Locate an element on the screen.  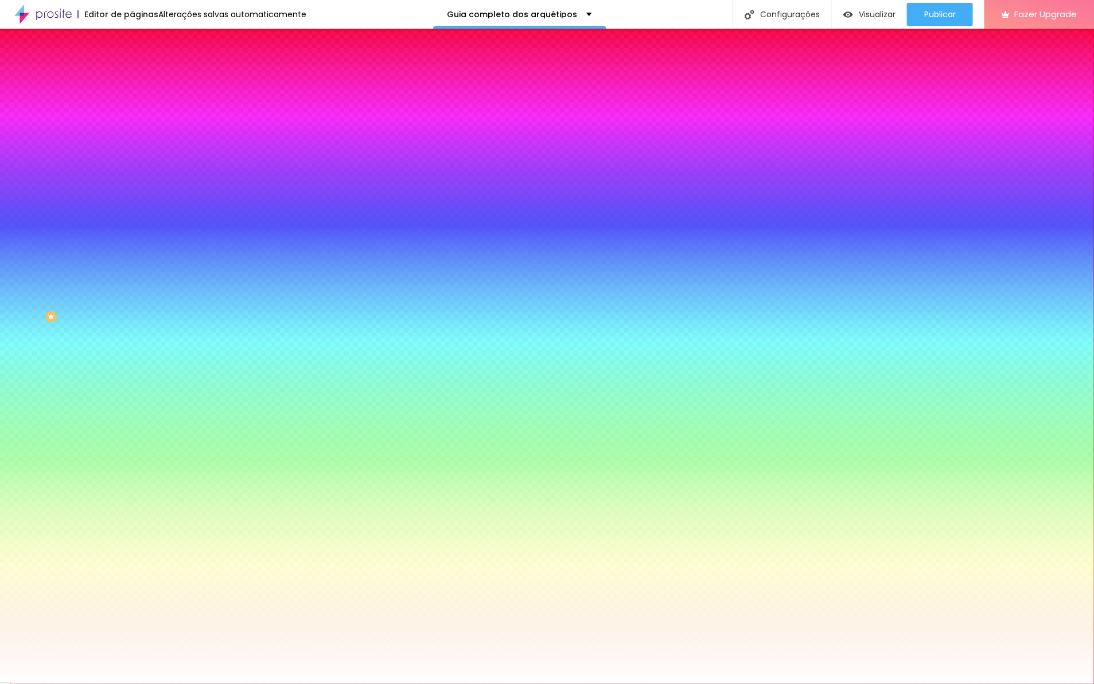
button: Publicar is located at coordinates (939, 14).